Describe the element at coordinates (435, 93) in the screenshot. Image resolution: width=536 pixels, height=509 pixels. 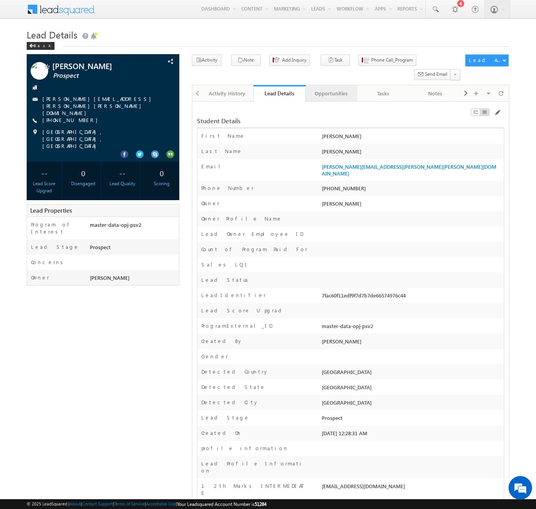
I see `div: Notes` at that location.